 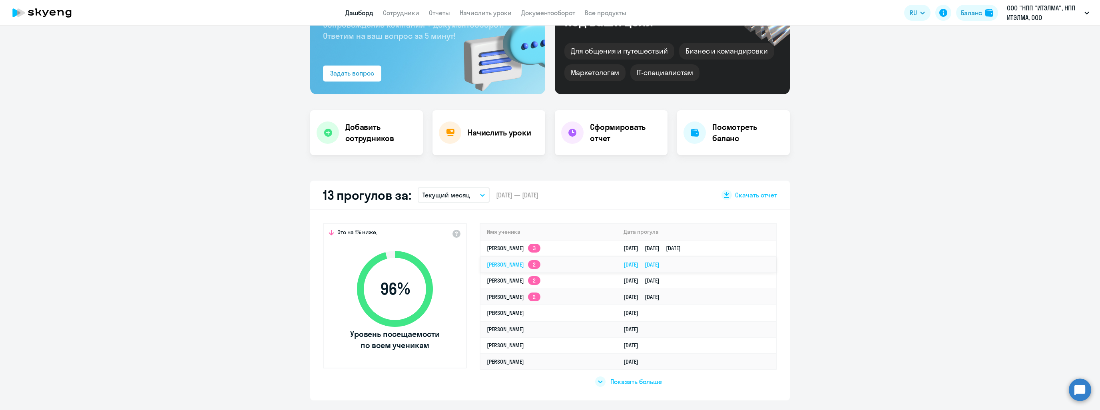 I want to click on a: Документооборот, so click(x=548, y=13).